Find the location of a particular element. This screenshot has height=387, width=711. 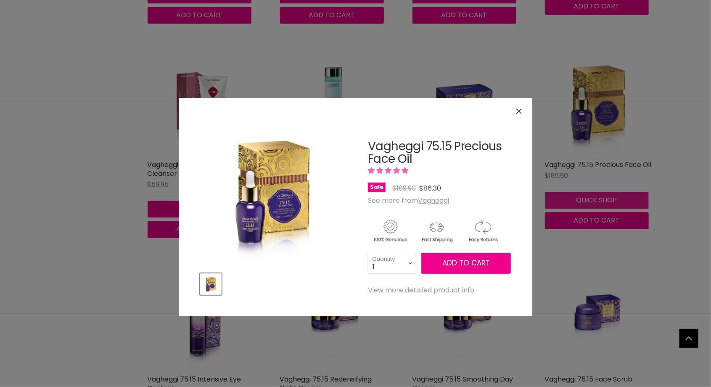

select: Quantity is located at coordinates (392, 263).